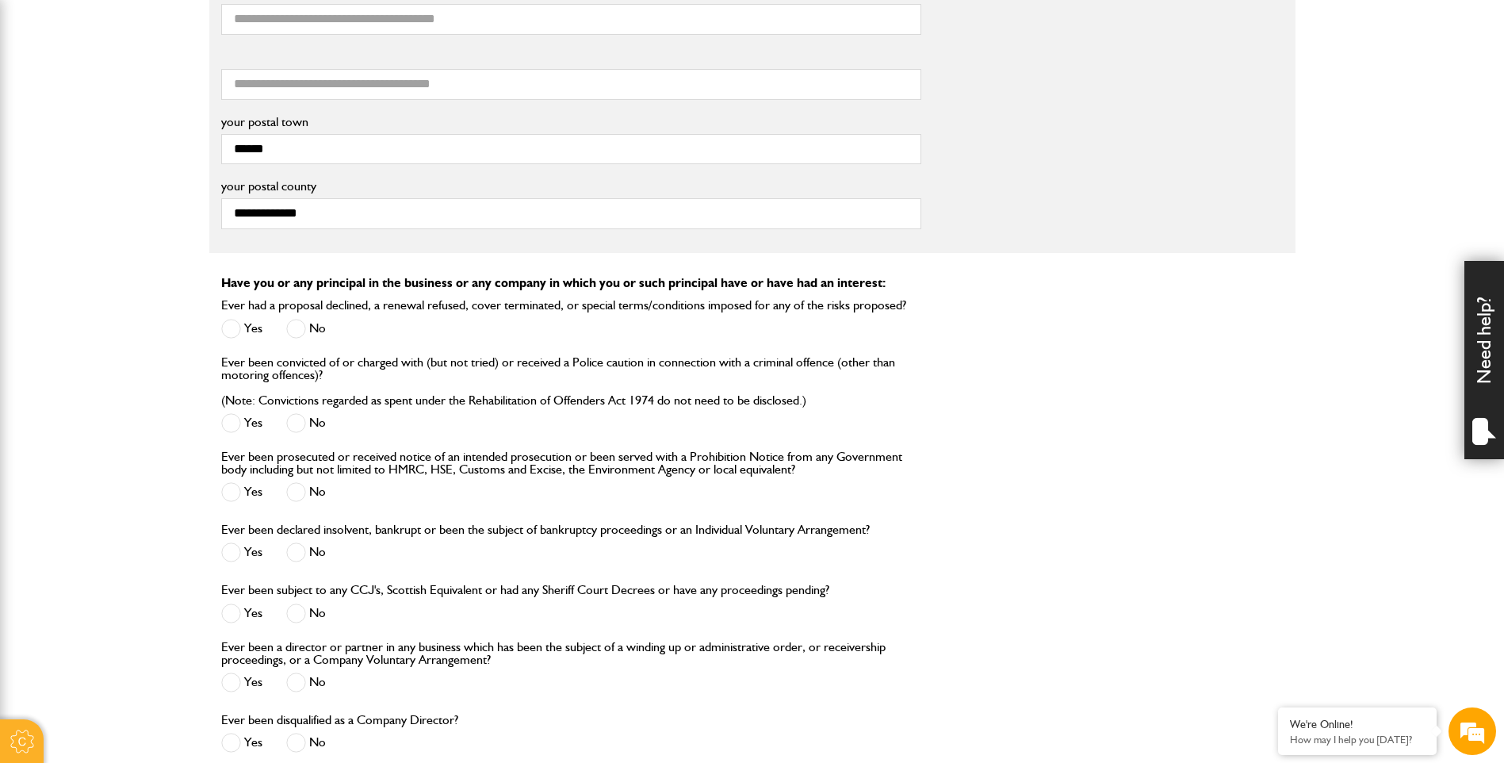 This screenshot has height=763, width=1504. I want to click on p: Have you or any principal in the business or any company in which you or such principal have or h..., so click(752, 283).